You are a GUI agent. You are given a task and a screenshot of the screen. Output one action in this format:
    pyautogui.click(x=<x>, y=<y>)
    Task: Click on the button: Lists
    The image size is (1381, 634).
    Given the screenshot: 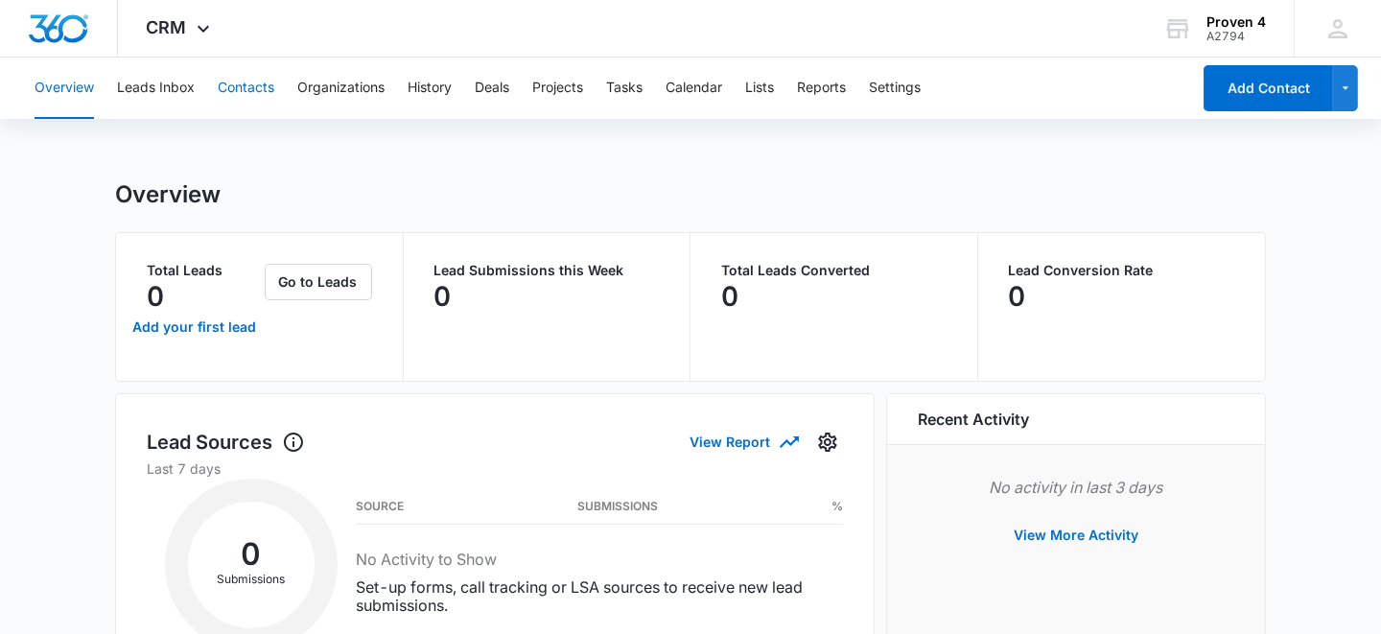 What is the action you would take?
    pyautogui.click(x=759, y=88)
    